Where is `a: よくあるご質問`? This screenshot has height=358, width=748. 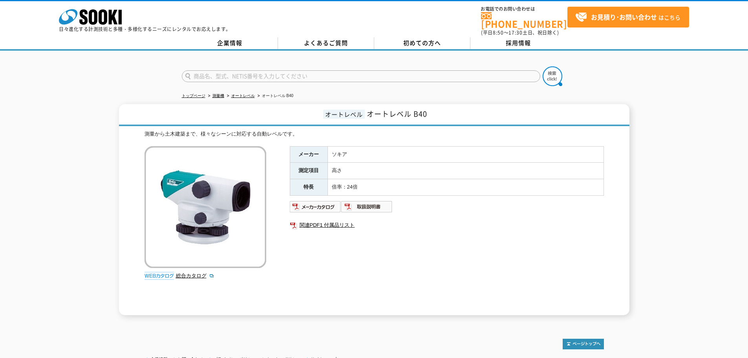
a: よくあるご質問 is located at coordinates (326, 43).